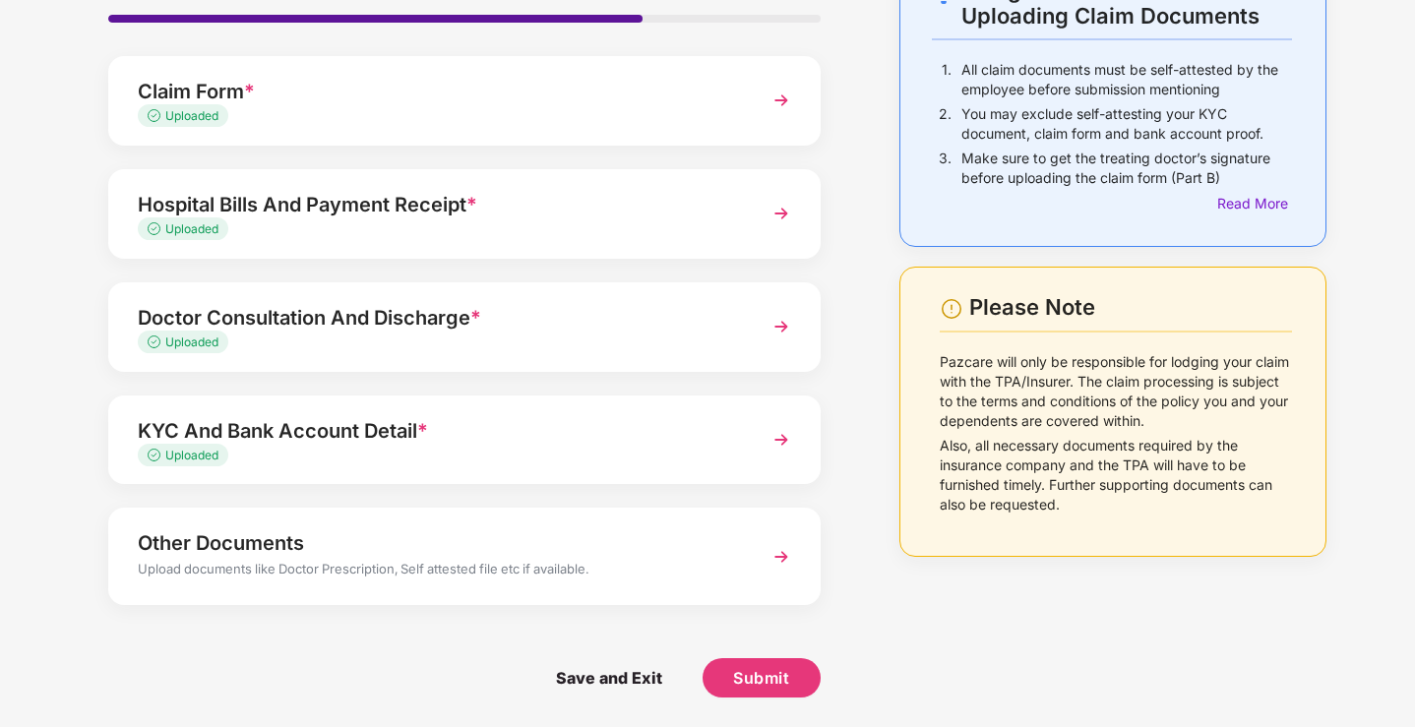 This screenshot has width=1415, height=727. Describe the element at coordinates (437, 92) in the screenshot. I see `div: Claim Form` at that location.